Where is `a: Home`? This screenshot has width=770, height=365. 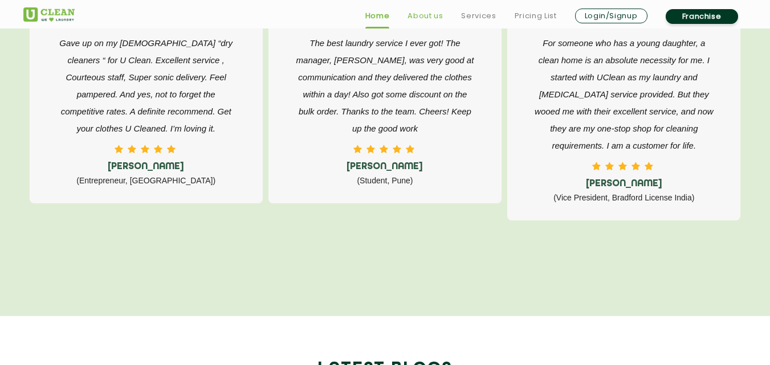
a: Home is located at coordinates (377, 16).